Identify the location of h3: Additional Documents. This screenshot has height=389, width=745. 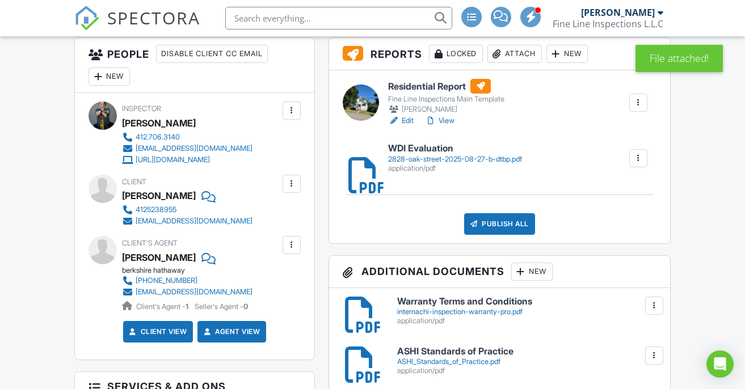
(499, 272).